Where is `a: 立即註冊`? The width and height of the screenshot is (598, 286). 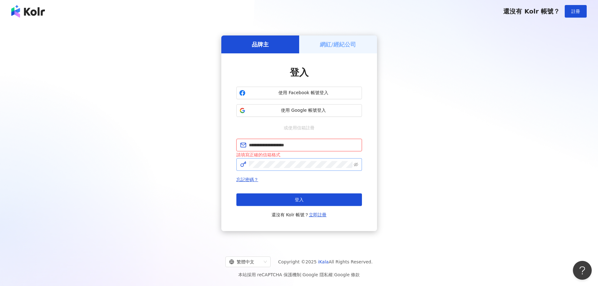
a: 立即註冊 is located at coordinates (317, 215).